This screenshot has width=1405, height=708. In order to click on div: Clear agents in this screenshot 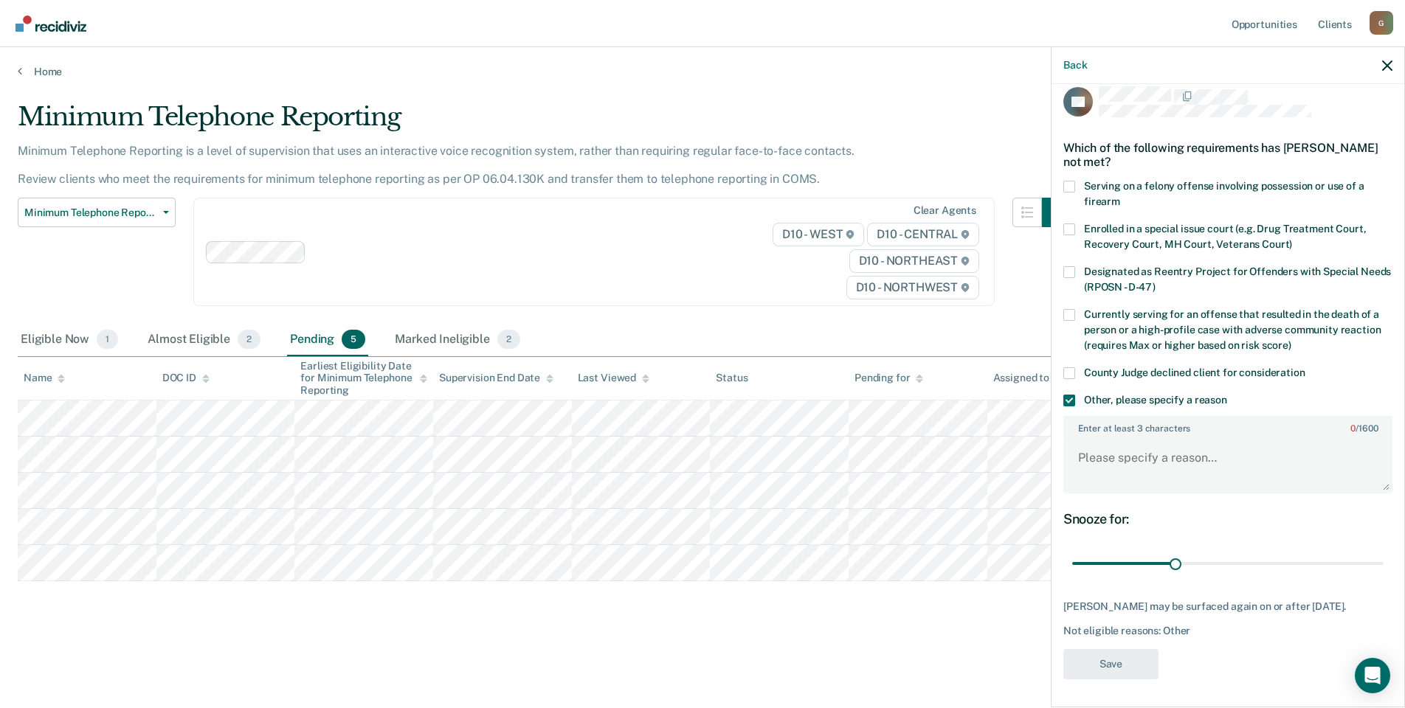, I will do `click(944, 210)`.